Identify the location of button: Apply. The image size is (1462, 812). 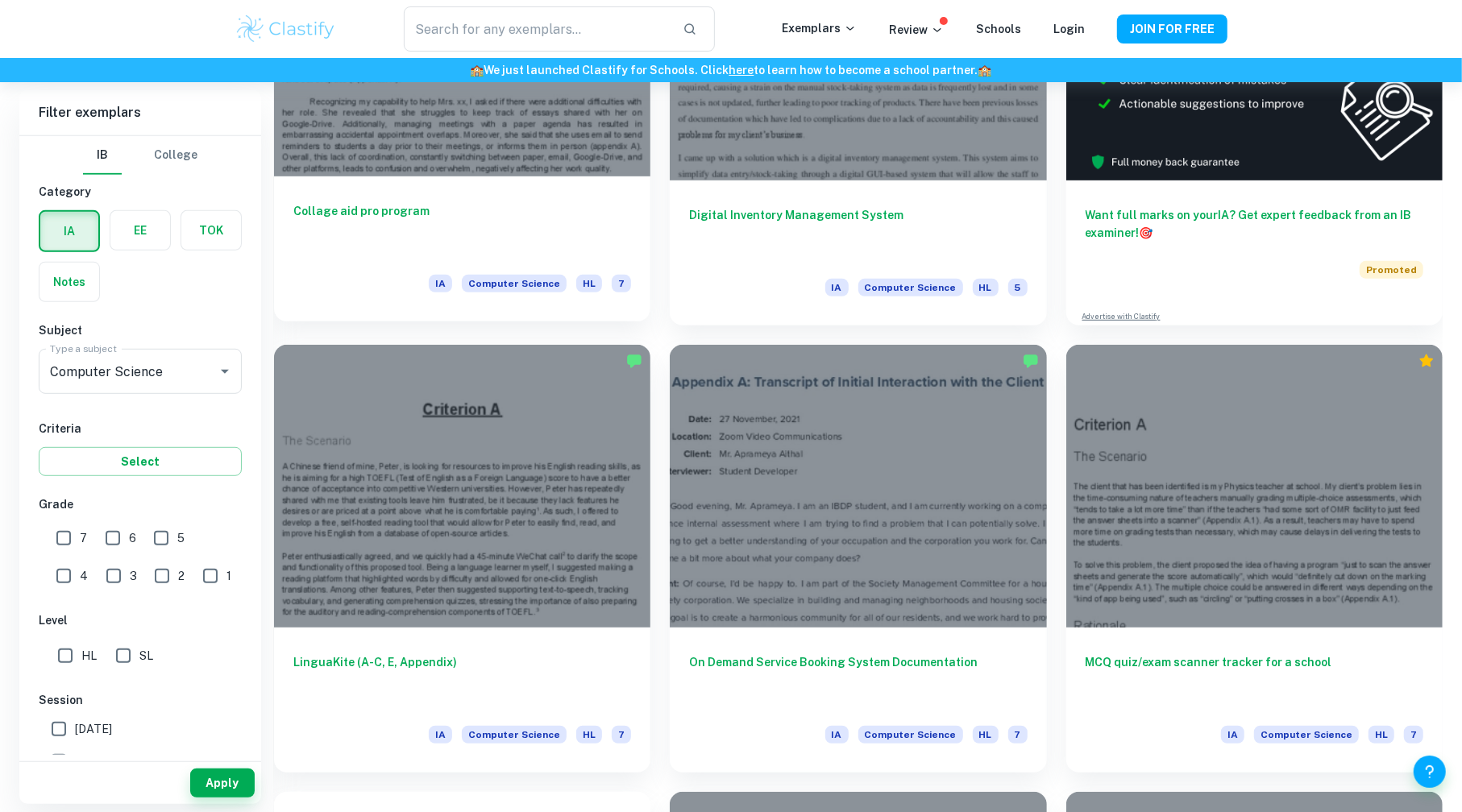
(223, 783).